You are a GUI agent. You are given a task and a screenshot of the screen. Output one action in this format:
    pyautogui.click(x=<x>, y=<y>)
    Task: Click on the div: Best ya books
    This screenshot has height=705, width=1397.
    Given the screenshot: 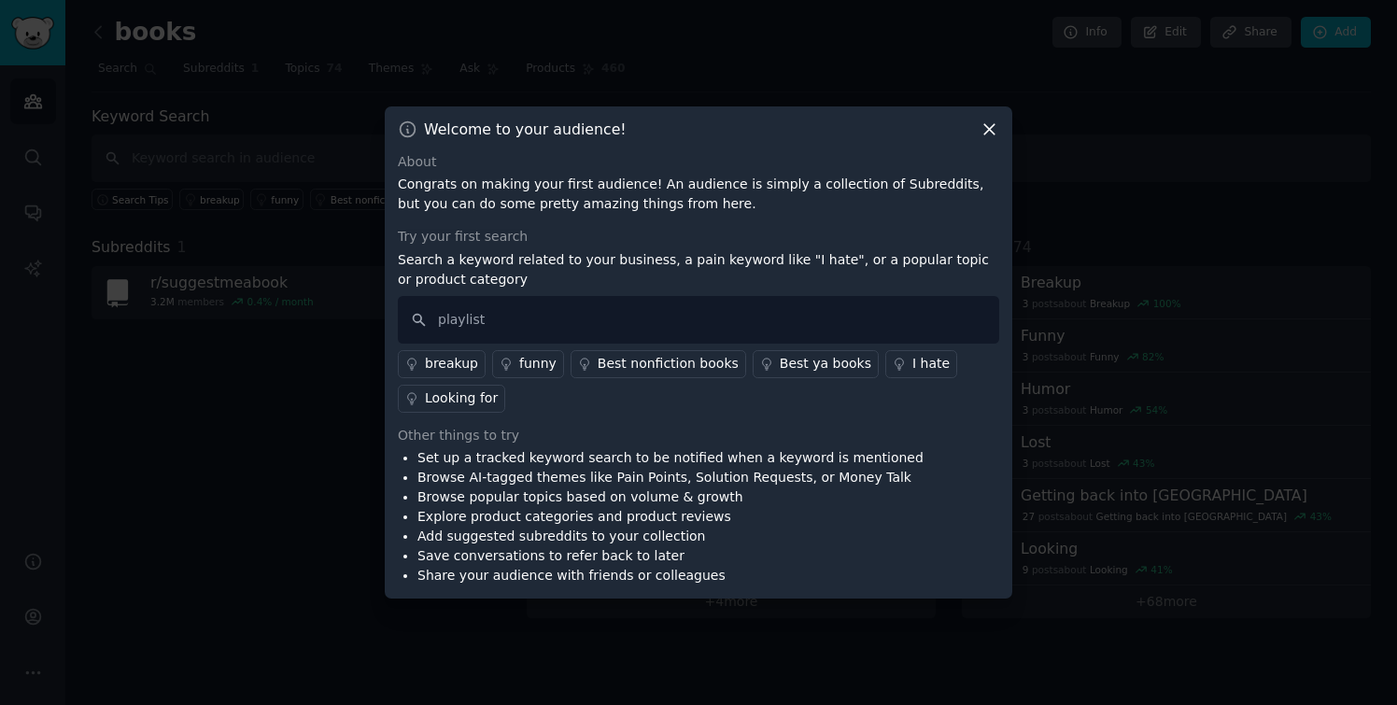 What is the action you would take?
    pyautogui.click(x=826, y=363)
    